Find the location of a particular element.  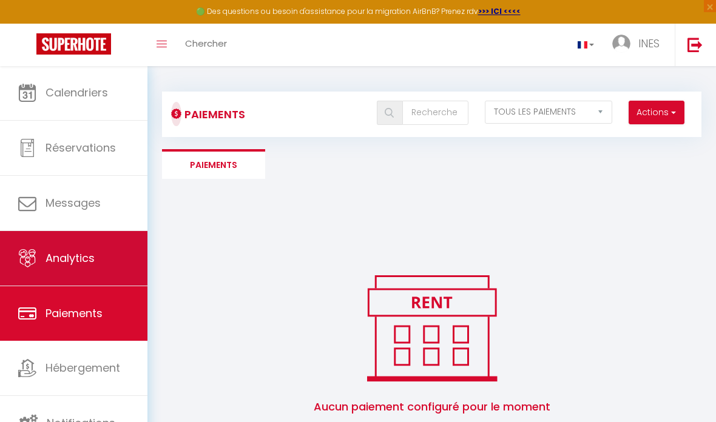

span: Hébergement is located at coordinates (83, 368).